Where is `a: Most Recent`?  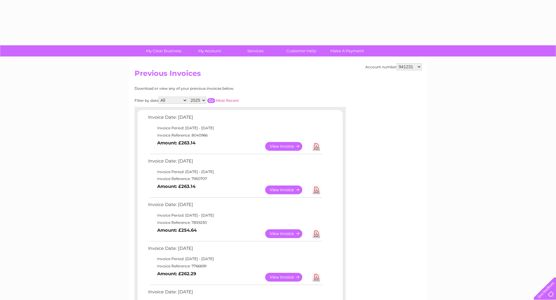
a: Most Recent is located at coordinates (227, 100).